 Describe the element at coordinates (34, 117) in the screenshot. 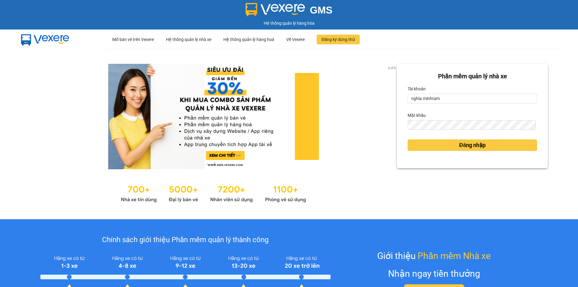

I see `button: previous slide / item` at that location.